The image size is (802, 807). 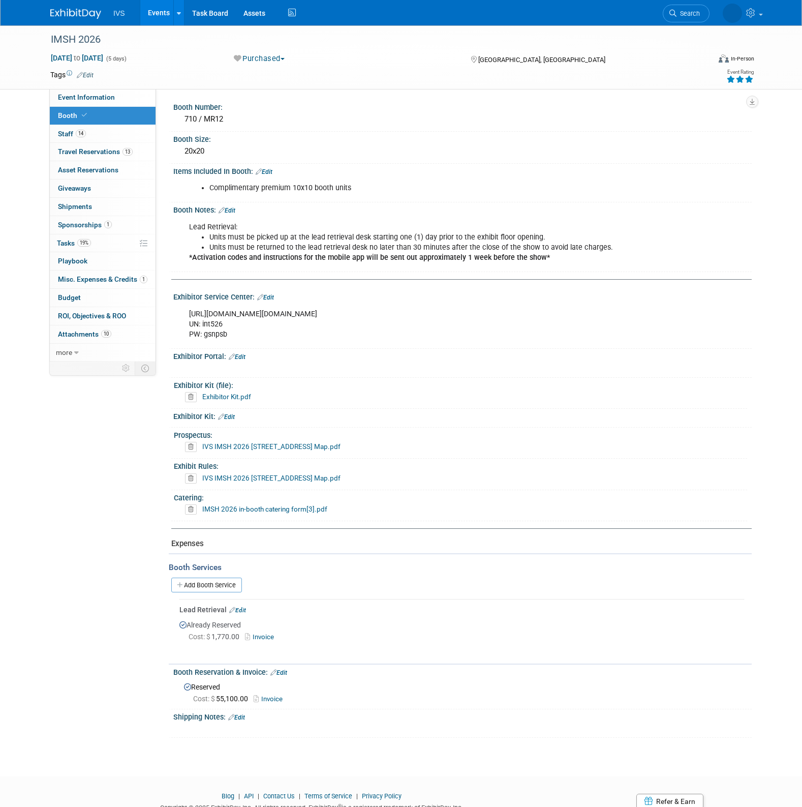 I want to click on div: Exhibitor Service Center:, so click(x=462, y=296).